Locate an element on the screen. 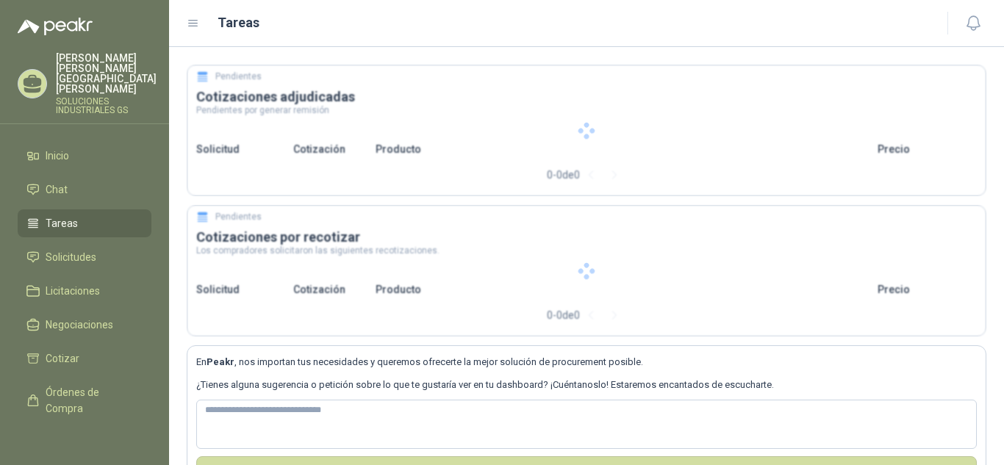  a: Licitaciones is located at coordinates (85, 291).